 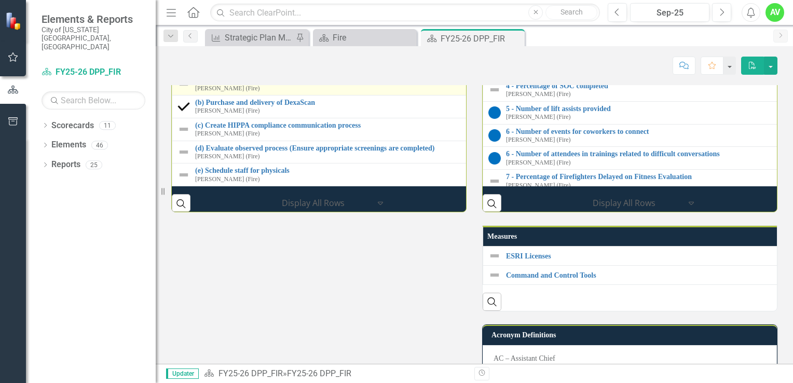 What do you see at coordinates (405, 12) in the screenshot?
I see `input: Search ClearPoint...` at bounding box center [405, 12].